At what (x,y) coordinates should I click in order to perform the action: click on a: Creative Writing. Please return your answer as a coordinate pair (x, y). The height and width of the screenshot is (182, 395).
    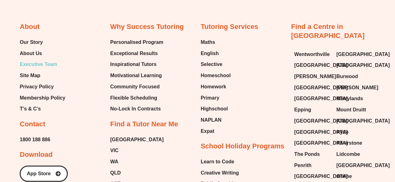
    Looking at the image, I should click on (220, 173).